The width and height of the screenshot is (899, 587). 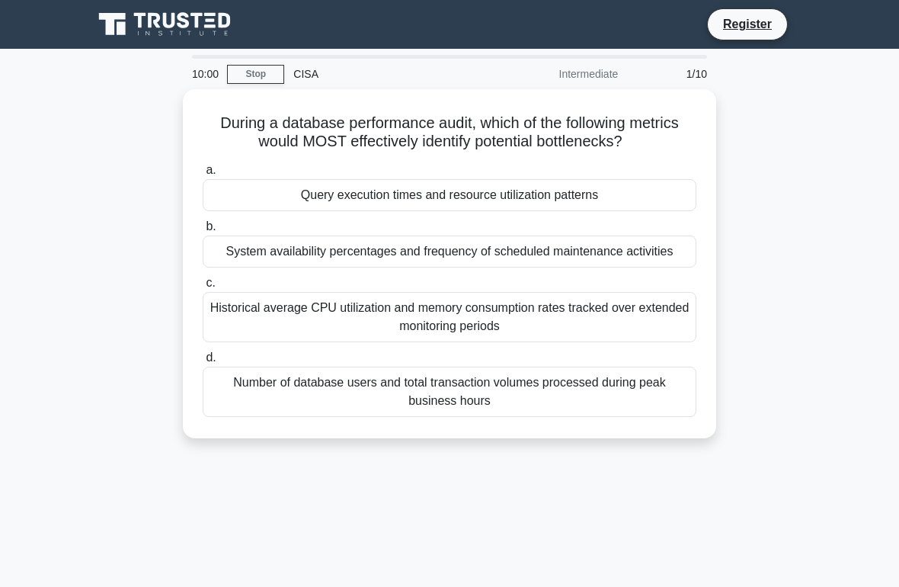 What do you see at coordinates (747, 24) in the screenshot?
I see `a: Register` at bounding box center [747, 24].